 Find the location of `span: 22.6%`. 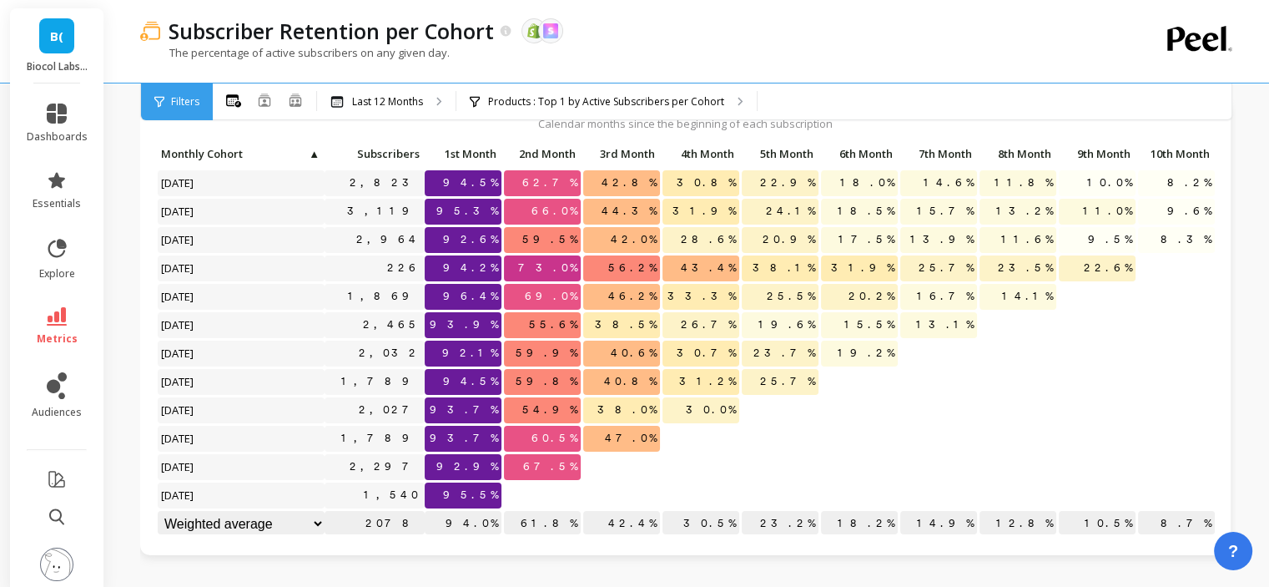

span: 22.6% is located at coordinates (1108, 268).